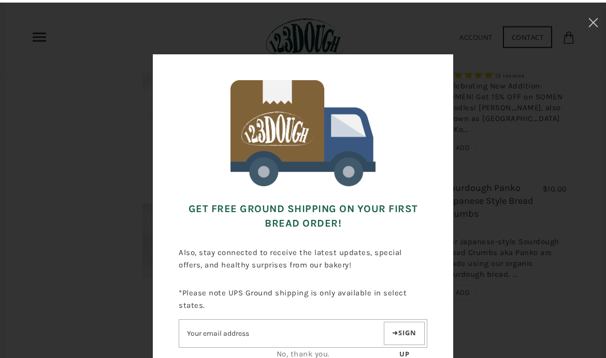 This screenshot has width=606, height=358. Describe the element at coordinates (280, 331) in the screenshot. I see `input: Email address` at that location.